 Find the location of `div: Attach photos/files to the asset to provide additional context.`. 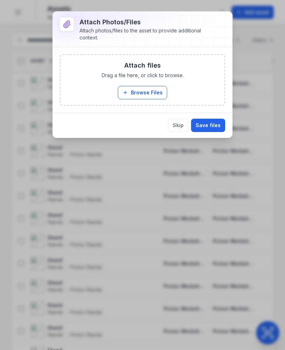

div: Attach photos/files to the asset to provide additional context. is located at coordinates (147, 34).